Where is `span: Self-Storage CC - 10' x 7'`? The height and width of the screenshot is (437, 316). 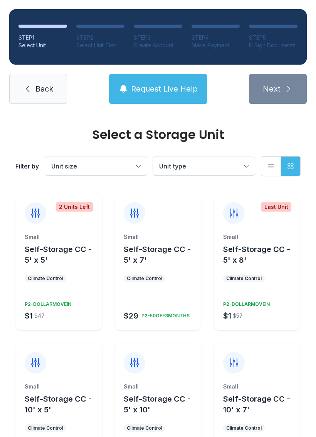 span: Self-Storage CC - 10' x 7' is located at coordinates (256, 405).